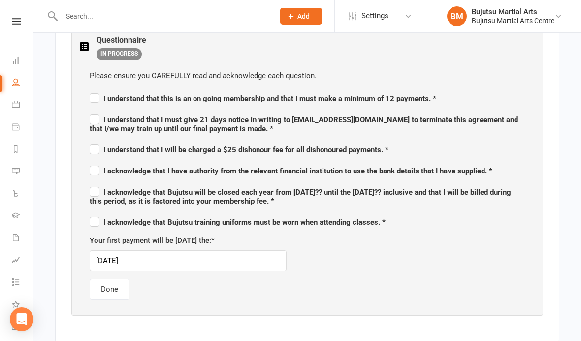  I want to click on span: IN PROGRESS, so click(119, 54).